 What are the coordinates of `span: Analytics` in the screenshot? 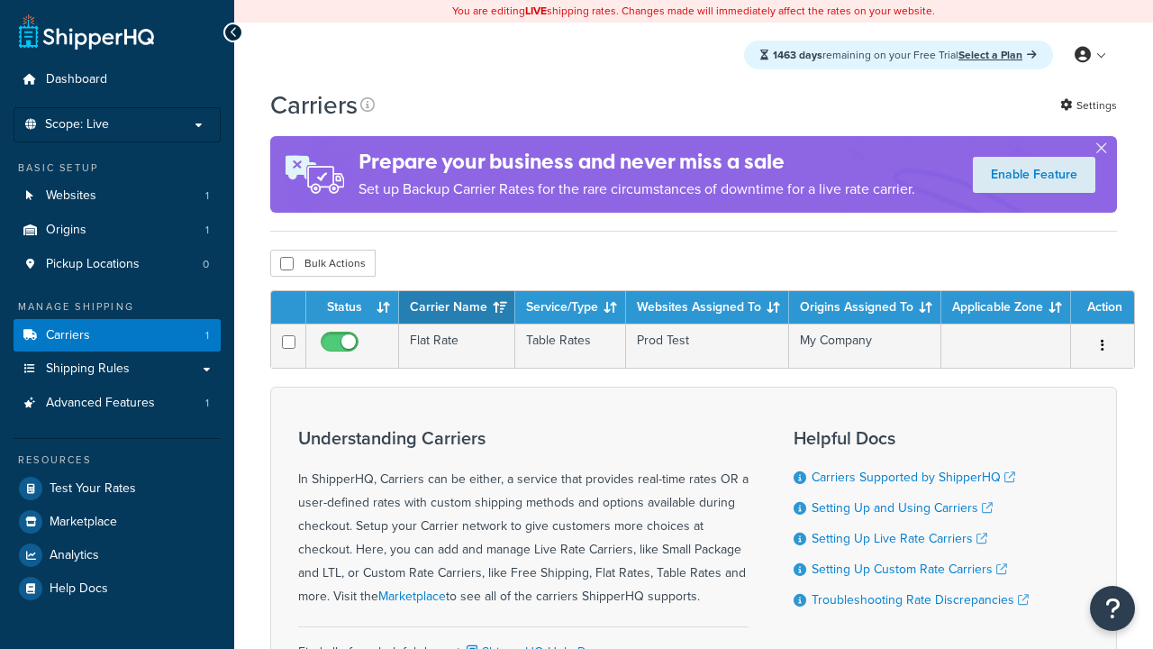 It's located at (74, 555).